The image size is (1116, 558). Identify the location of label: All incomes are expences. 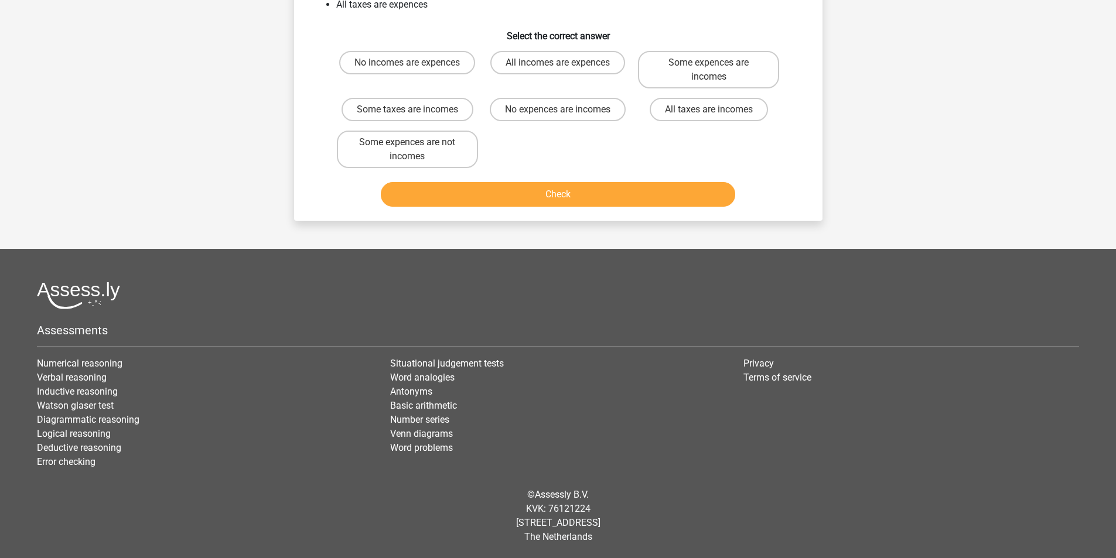
(558, 63).